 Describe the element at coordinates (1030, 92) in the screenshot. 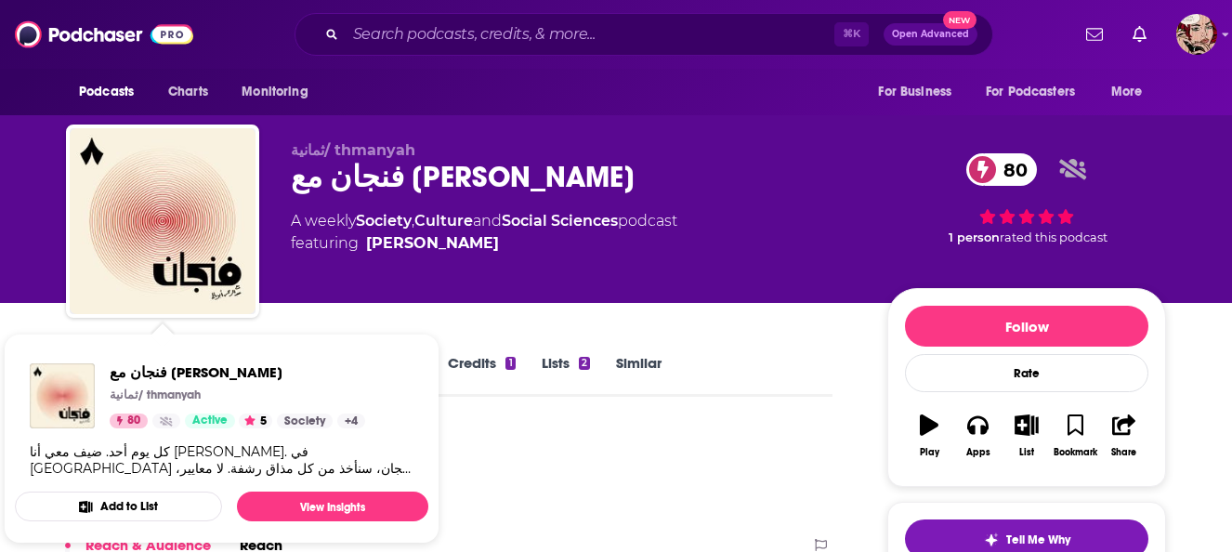

I see `span: For Podcasters` at that location.